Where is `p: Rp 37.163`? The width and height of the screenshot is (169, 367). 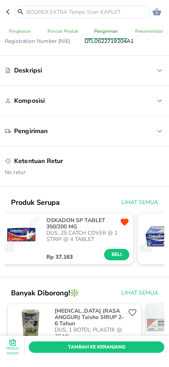
p: Rp 37.163 is located at coordinates (75, 257).